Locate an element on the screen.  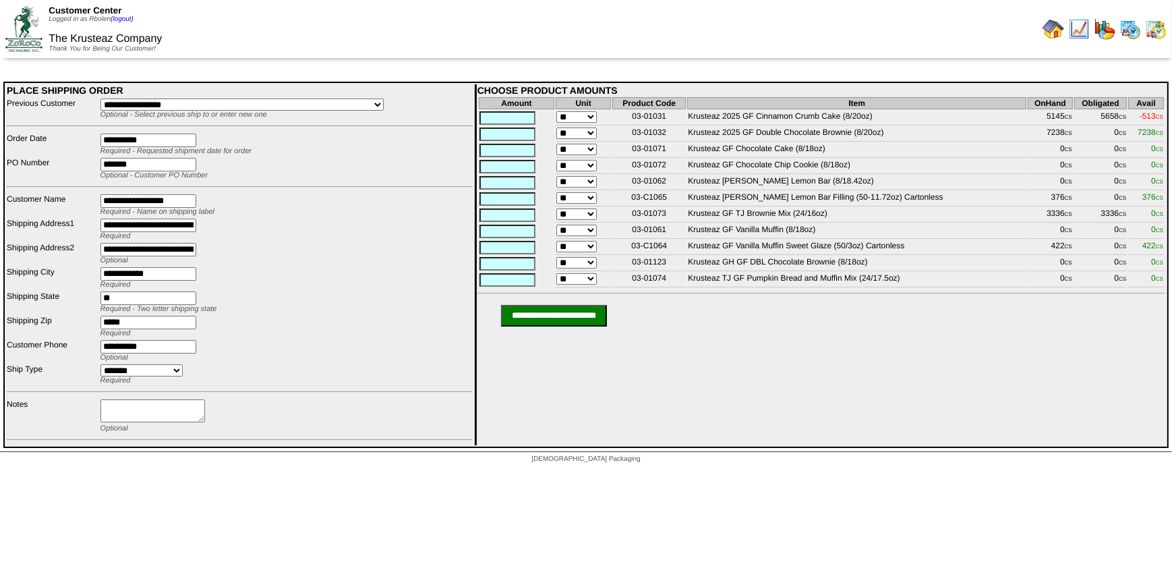
td: 03-01123 is located at coordinates (649, 264).